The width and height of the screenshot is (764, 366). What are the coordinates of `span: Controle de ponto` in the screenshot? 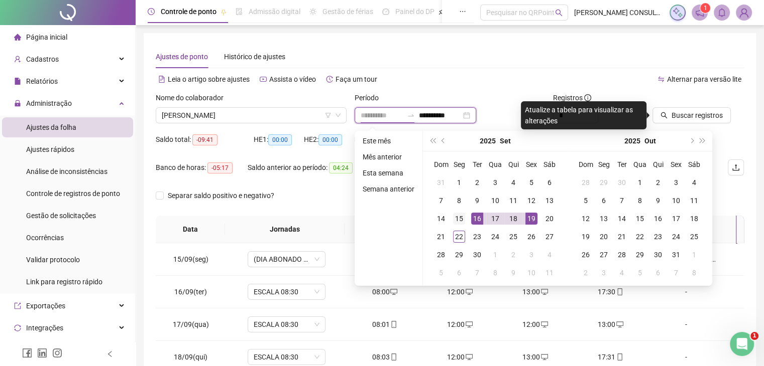 It's located at (188, 12).